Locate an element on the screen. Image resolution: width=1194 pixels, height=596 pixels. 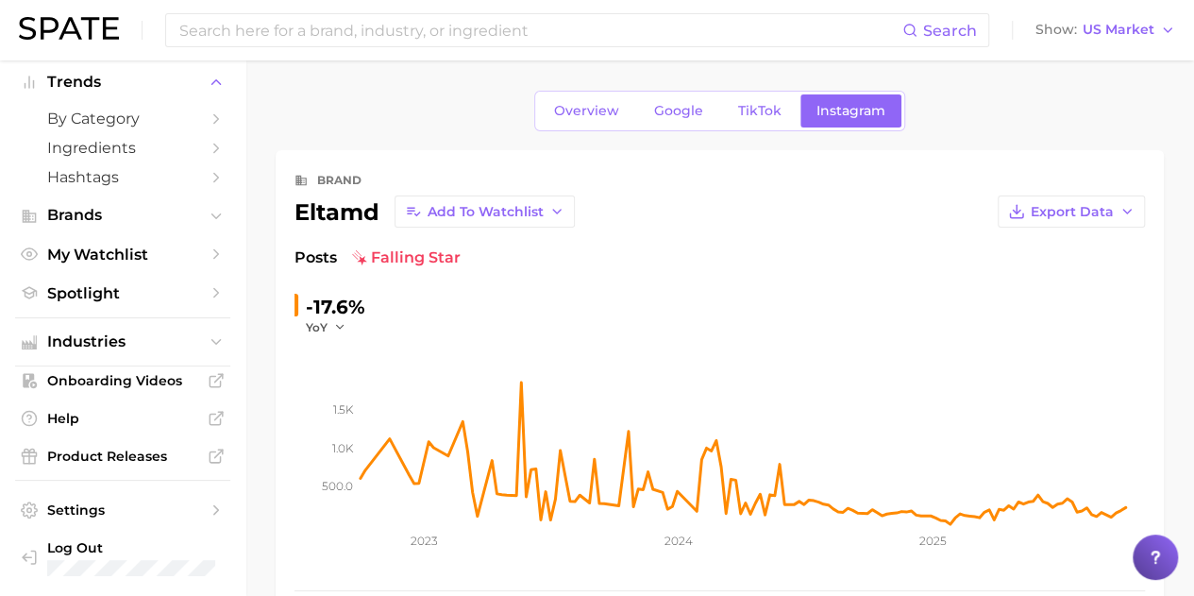
img: falling star is located at coordinates (360, 258).